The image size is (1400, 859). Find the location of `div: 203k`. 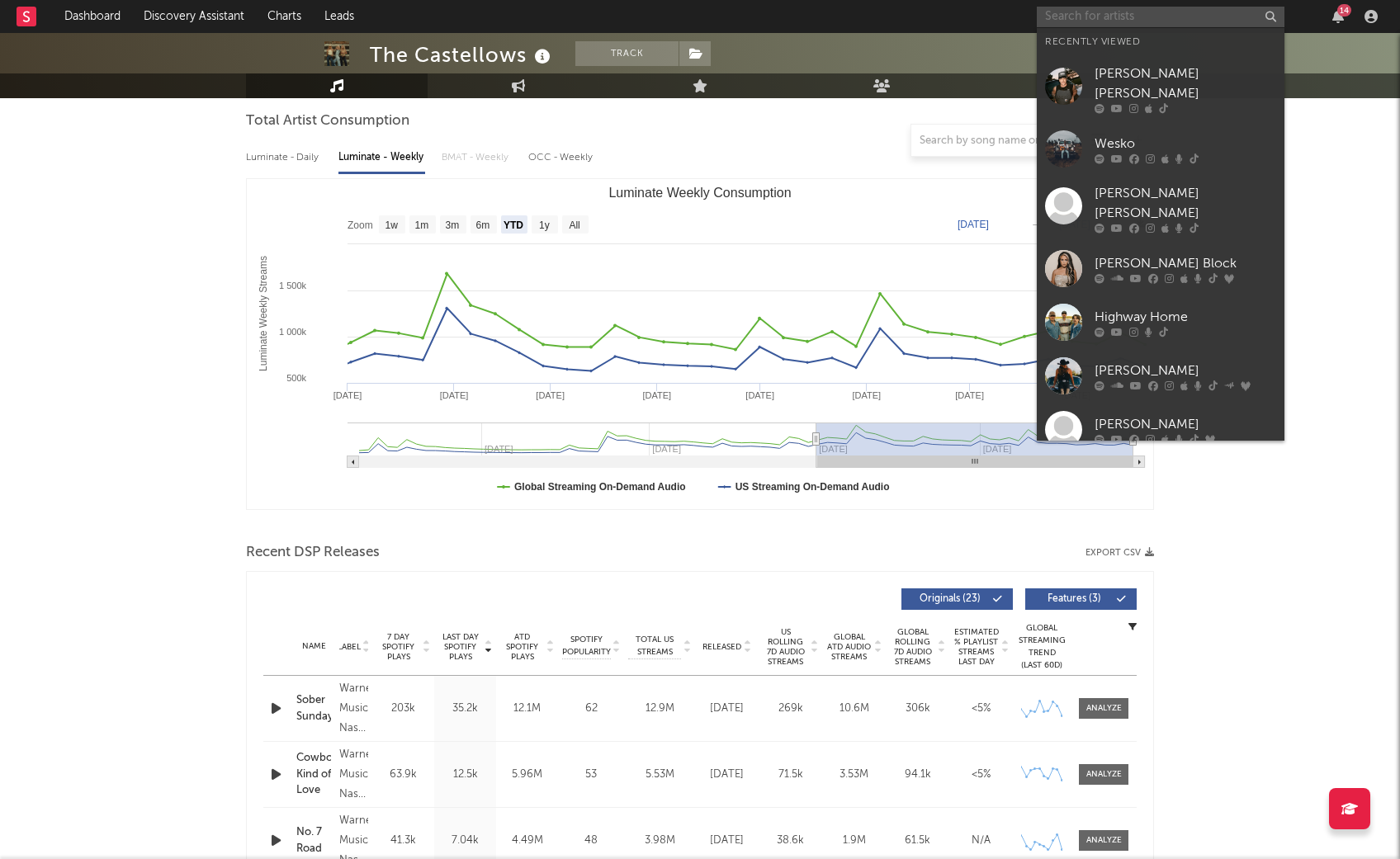

div: 203k is located at coordinates (403, 709).